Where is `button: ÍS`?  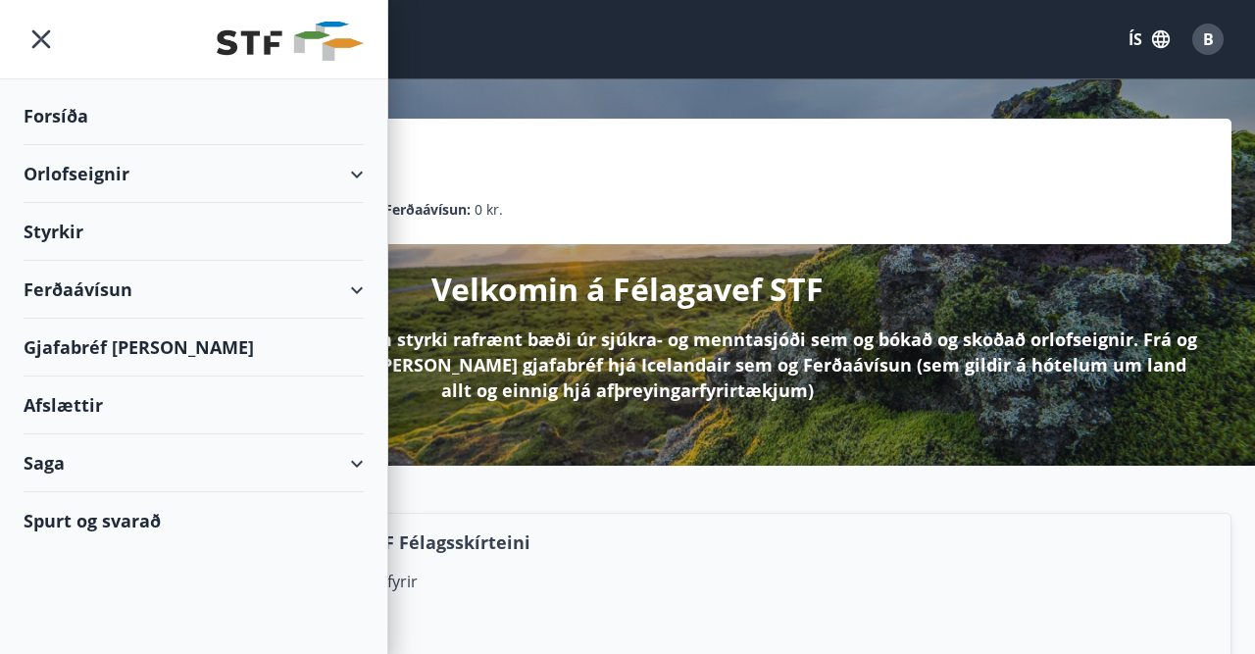 button: ÍS is located at coordinates (1149, 39).